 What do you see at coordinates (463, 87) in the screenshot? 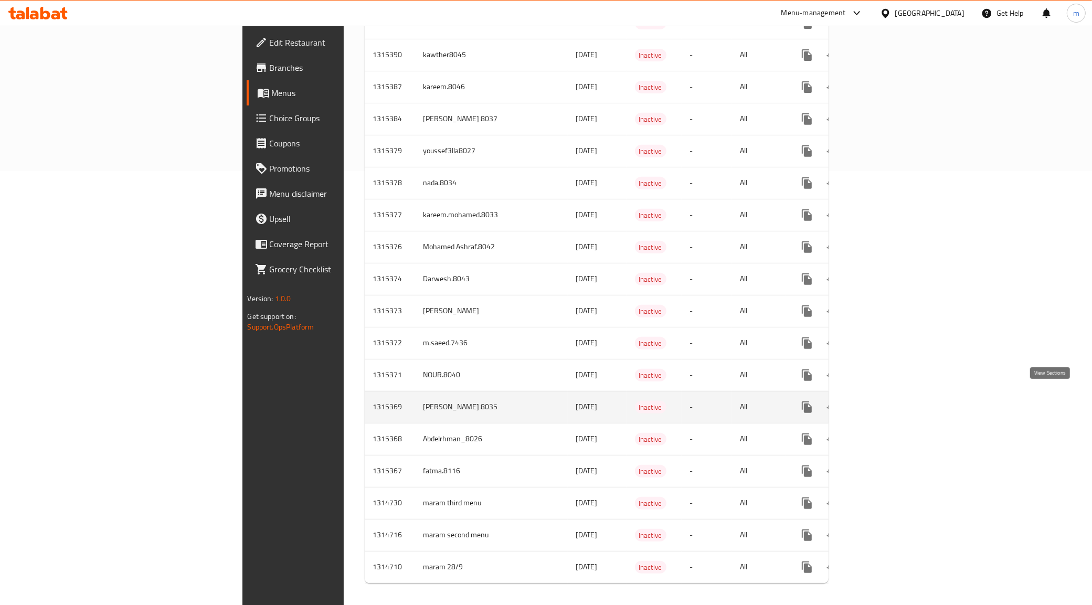
I see `td: kareem.8046` at bounding box center [463, 87].